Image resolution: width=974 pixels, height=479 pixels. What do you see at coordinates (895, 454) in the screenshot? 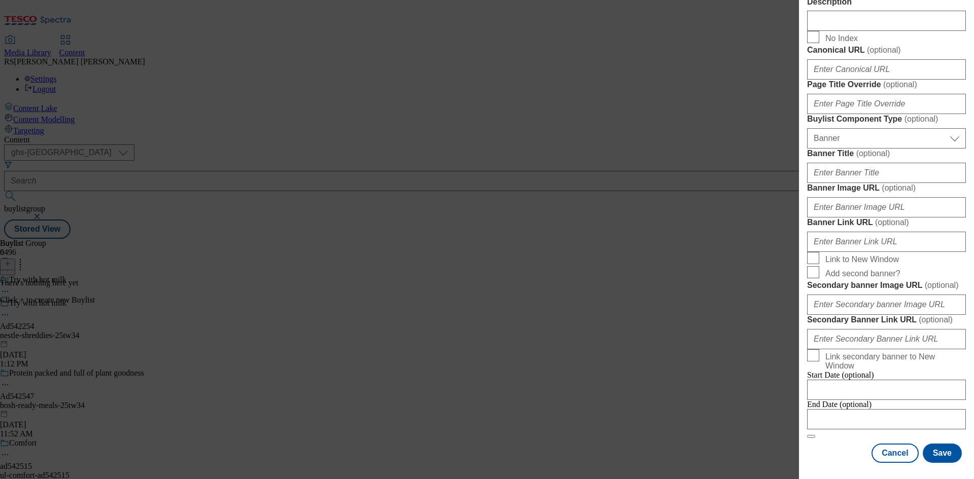
I see `button: Cancel` at bounding box center [895, 454].